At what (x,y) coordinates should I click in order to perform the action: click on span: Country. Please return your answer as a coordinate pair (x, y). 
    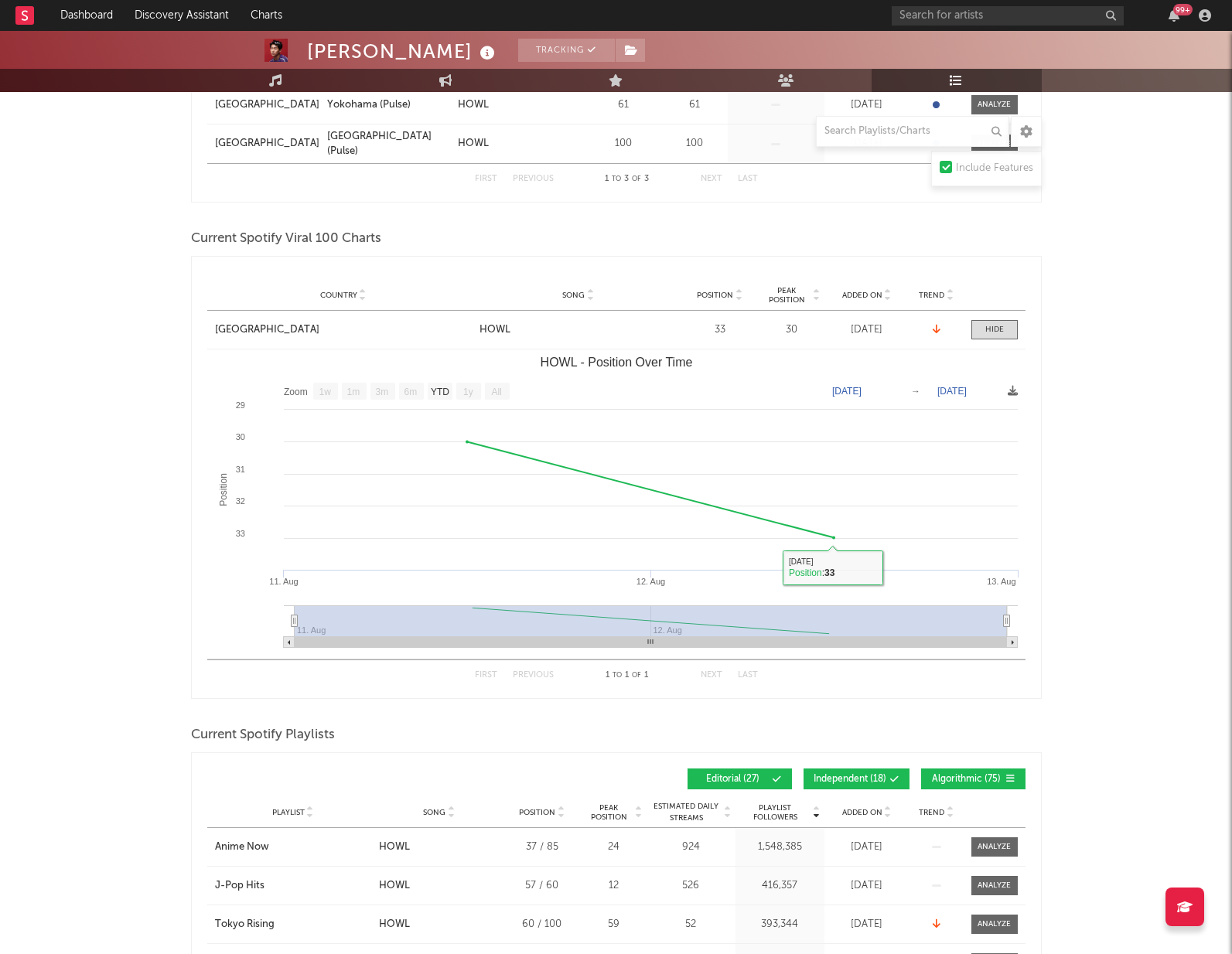
    Looking at the image, I should click on (339, 296).